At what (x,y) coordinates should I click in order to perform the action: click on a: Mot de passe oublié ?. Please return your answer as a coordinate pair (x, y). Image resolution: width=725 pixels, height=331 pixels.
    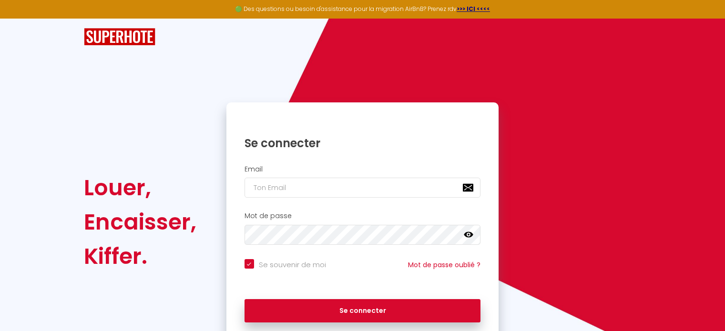
    Looking at the image, I should click on (445, 265).